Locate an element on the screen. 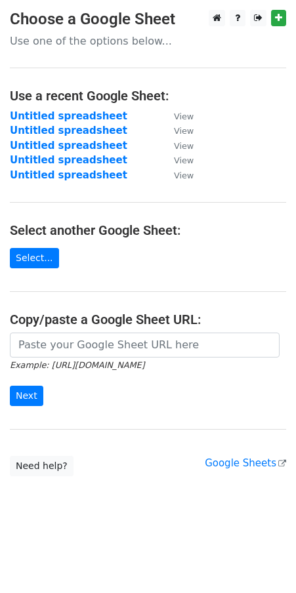 The height and width of the screenshot is (593, 296). input: Paste your Google Sheet URL here is located at coordinates (144, 345).